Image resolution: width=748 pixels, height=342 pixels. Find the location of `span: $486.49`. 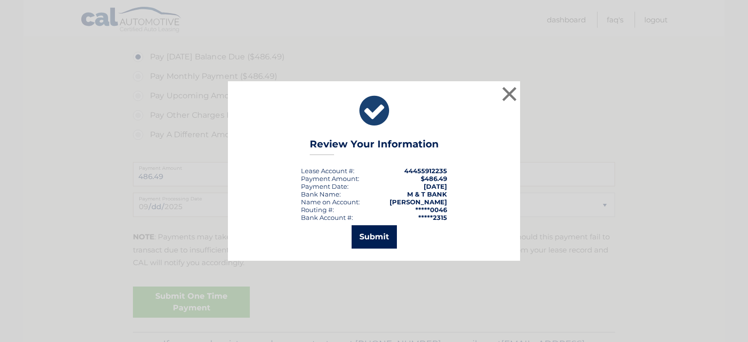

span: $486.49 is located at coordinates (434, 179).